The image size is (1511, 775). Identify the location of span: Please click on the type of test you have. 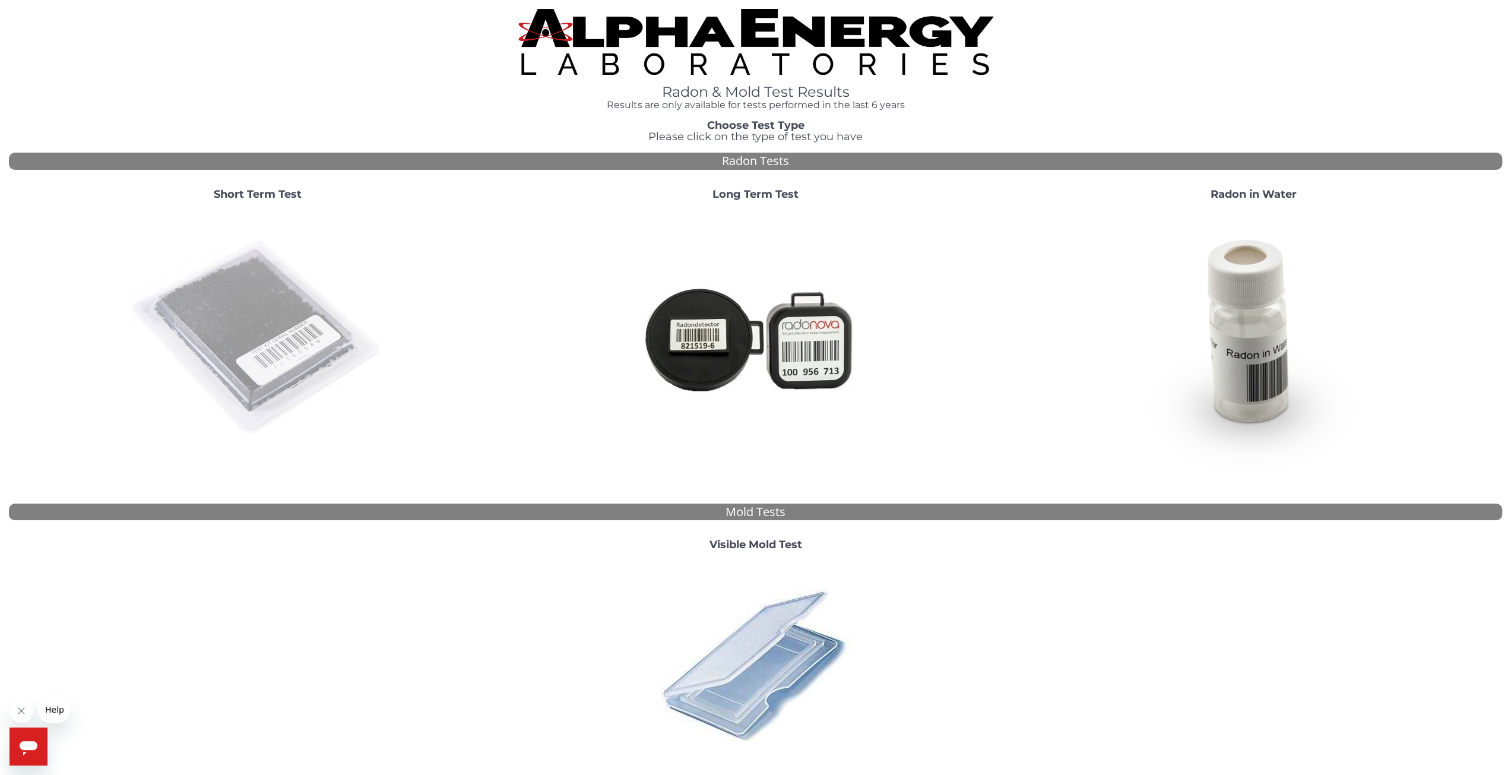
(755, 137).